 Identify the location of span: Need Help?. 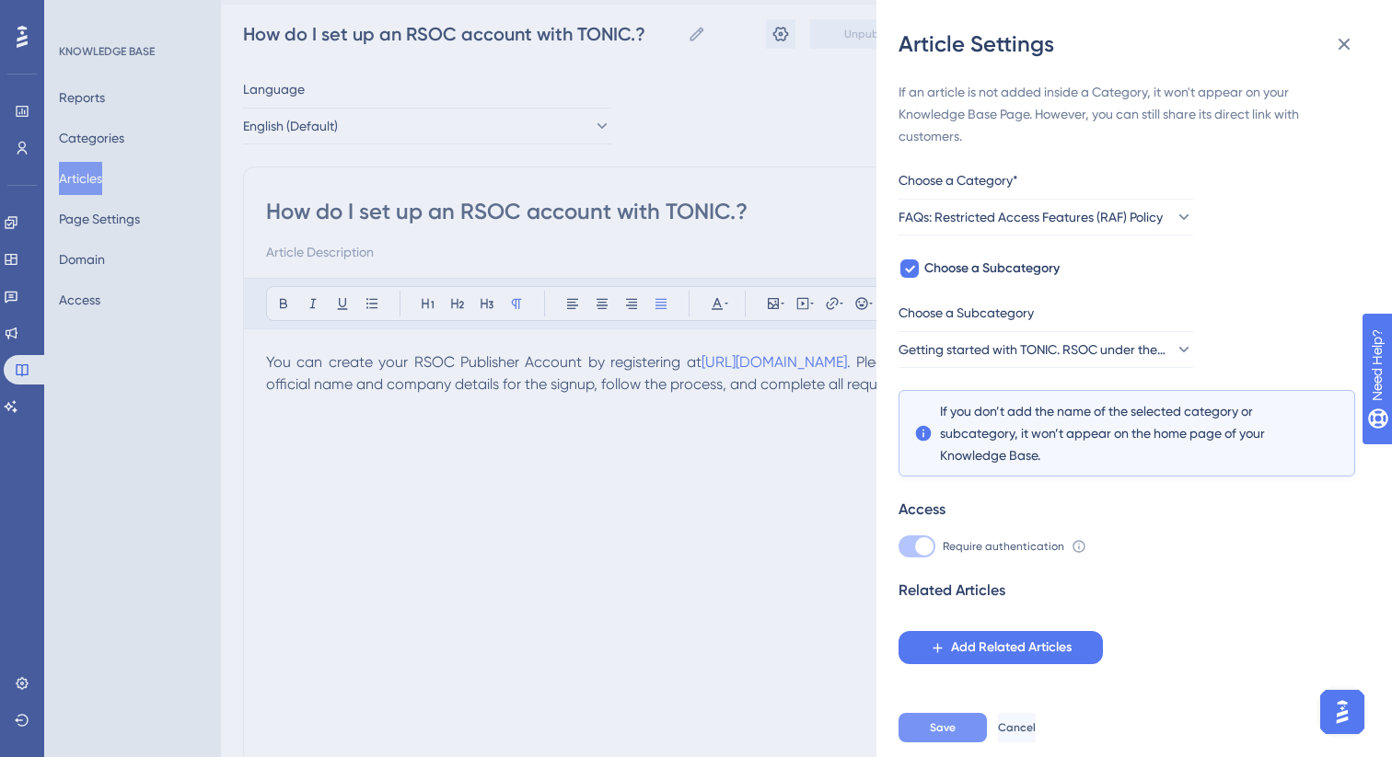
(79, 16).